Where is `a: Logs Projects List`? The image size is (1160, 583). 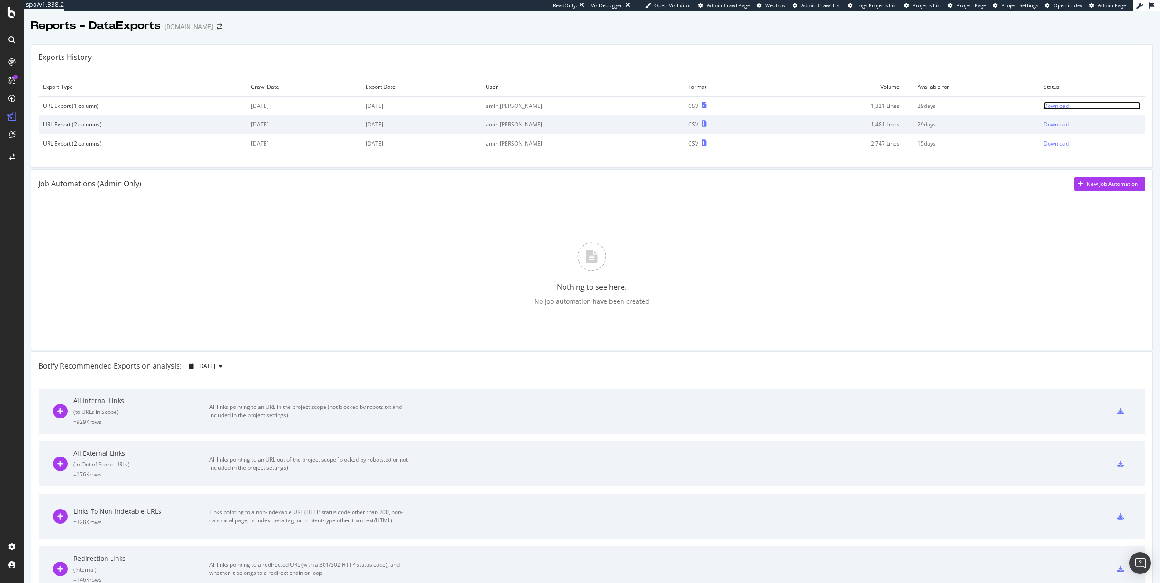 a: Logs Projects List is located at coordinates (872, 5).